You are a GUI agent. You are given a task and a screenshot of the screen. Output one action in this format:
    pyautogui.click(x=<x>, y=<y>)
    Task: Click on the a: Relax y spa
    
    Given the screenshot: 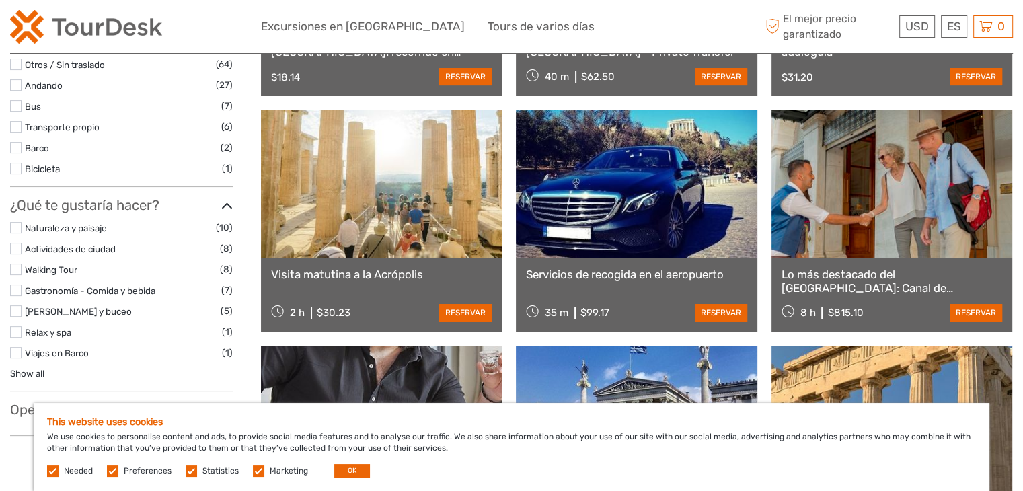 What is the action you would take?
    pyautogui.click(x=48, y=332)
    